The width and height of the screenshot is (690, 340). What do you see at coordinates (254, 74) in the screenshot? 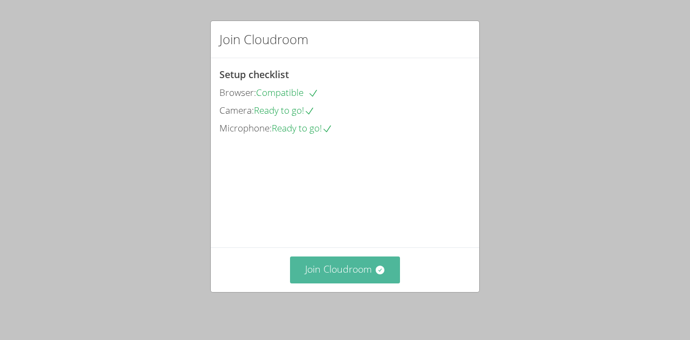
I see `span: Setup checklist` at bounding box center [254, 74].